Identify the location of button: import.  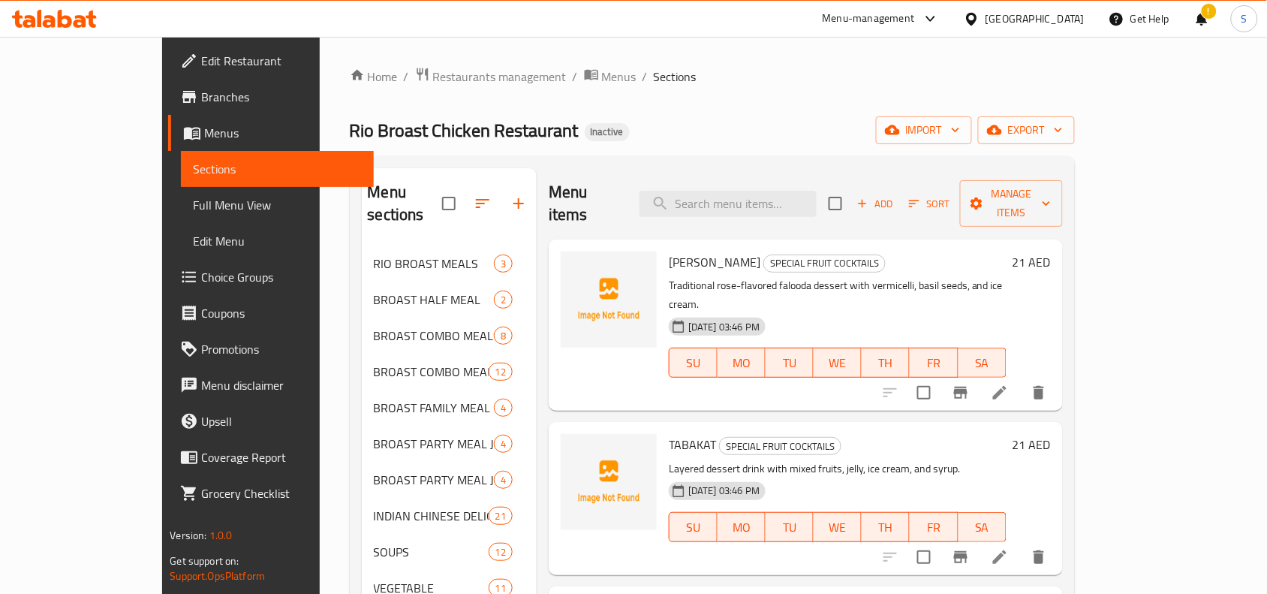
(924, 130).